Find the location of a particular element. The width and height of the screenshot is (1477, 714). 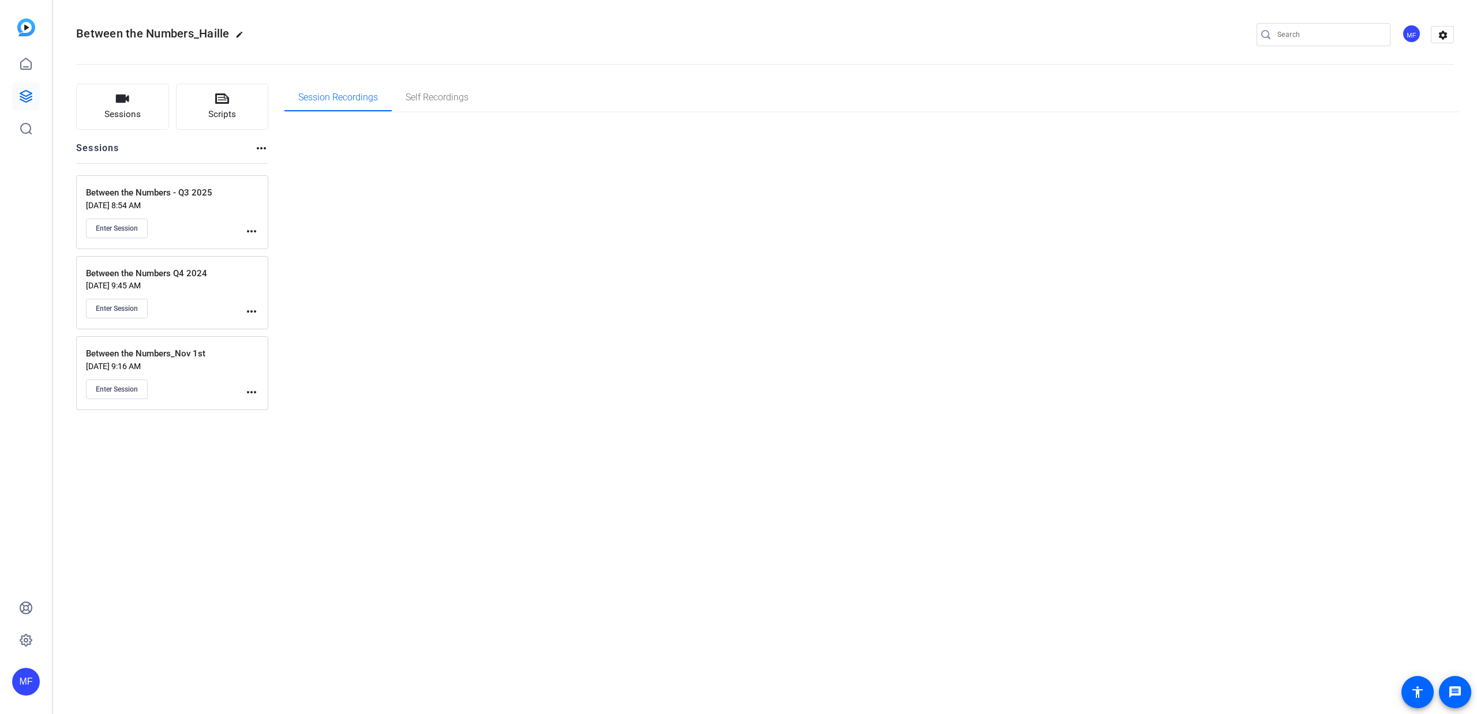

h2: Sessions is located at coordinates (98, 152).